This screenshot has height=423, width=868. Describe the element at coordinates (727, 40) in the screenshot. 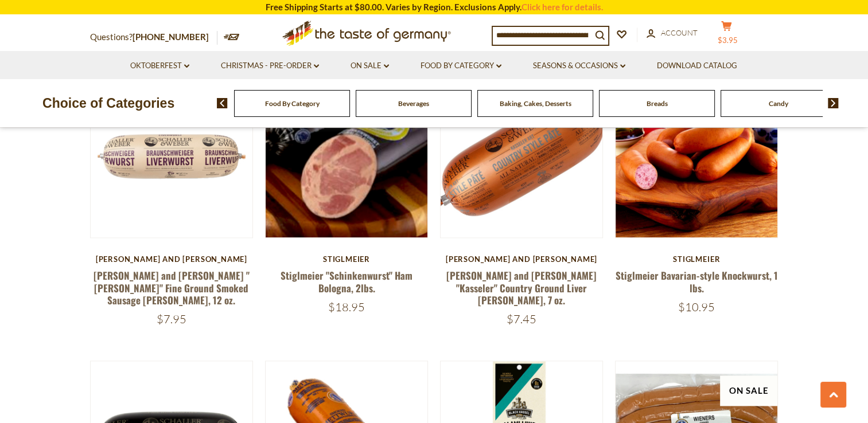

I see `span: $3.95` at that location.